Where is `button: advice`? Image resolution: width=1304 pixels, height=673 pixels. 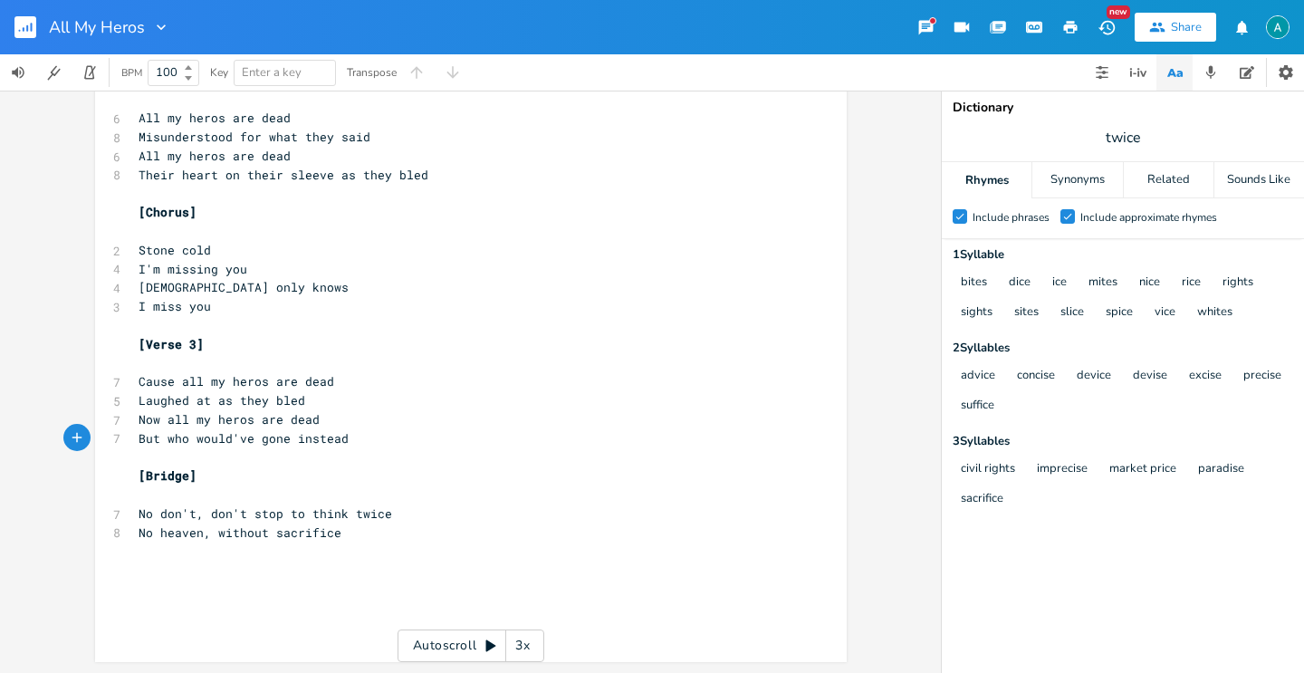 button: advice is located at coordinates (978, 376).